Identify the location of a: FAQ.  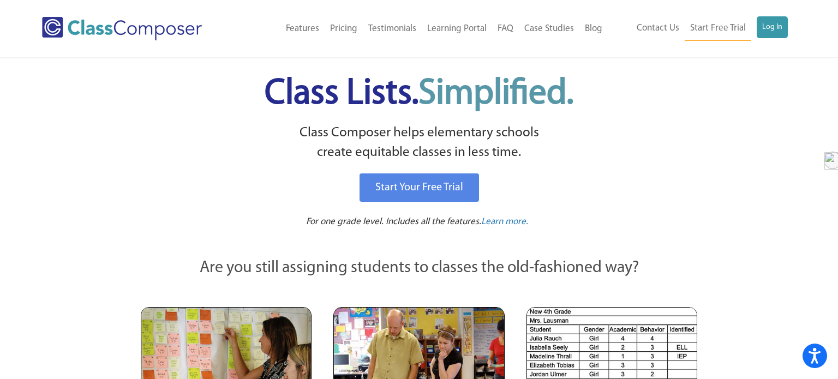
(505, 29).